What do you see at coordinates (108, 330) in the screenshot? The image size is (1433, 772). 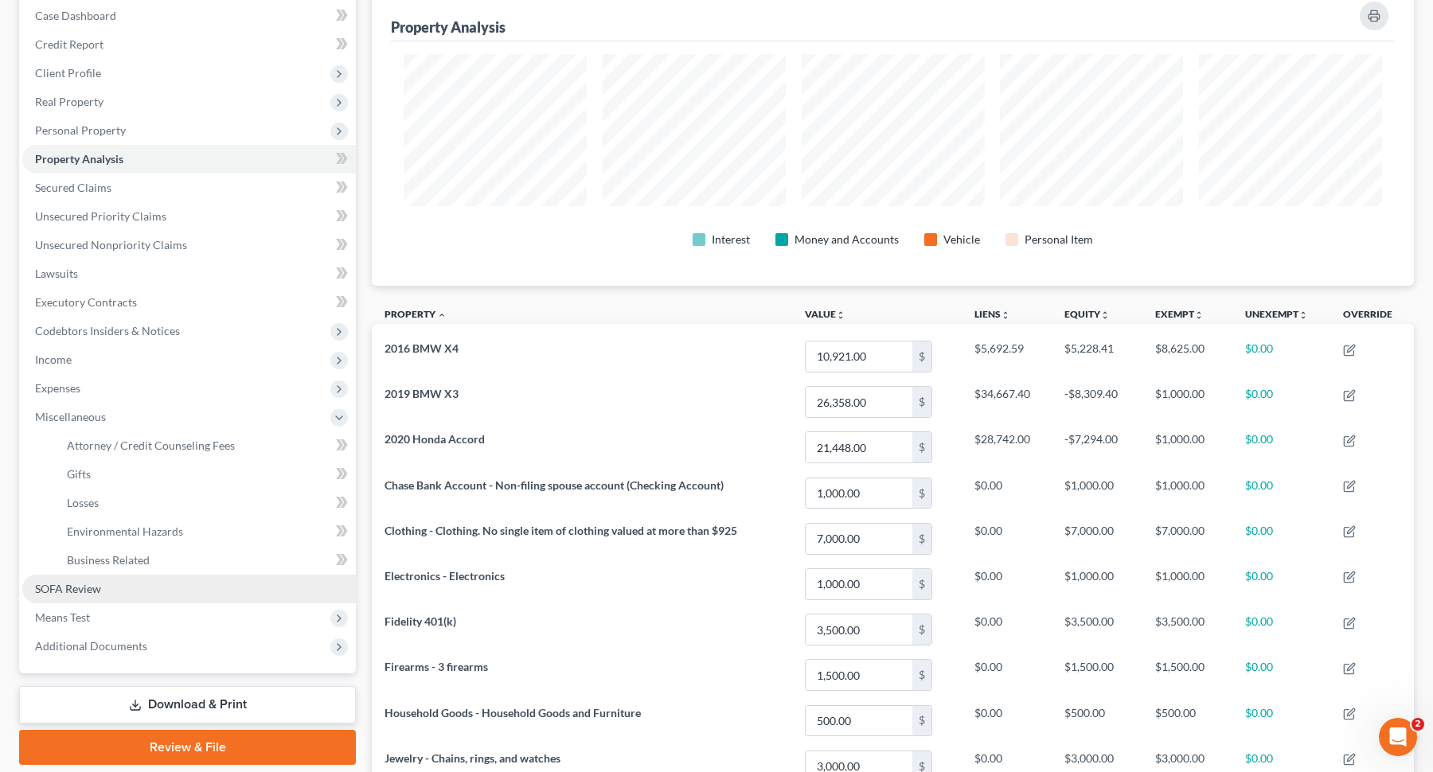 I see `span: Codebtors Insiders & Notices` at bounding box center [108, 330].